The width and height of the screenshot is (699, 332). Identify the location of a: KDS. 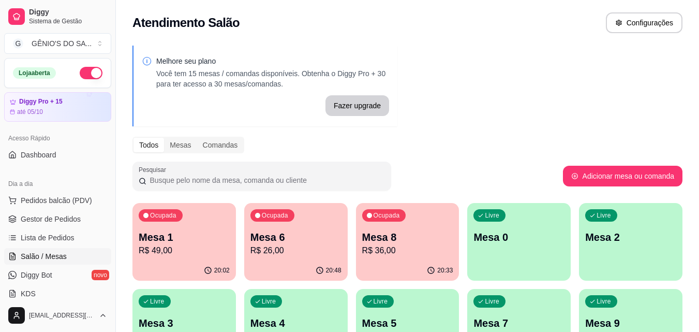
(57, 293).